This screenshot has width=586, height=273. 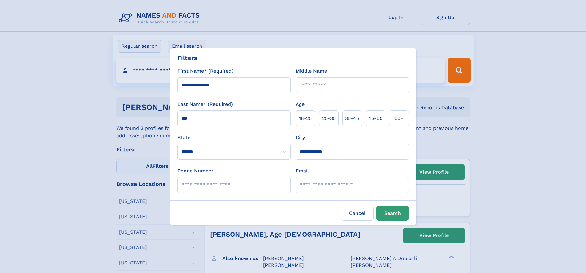 I want to click on label: Cancel, so click(x=357, y=213).